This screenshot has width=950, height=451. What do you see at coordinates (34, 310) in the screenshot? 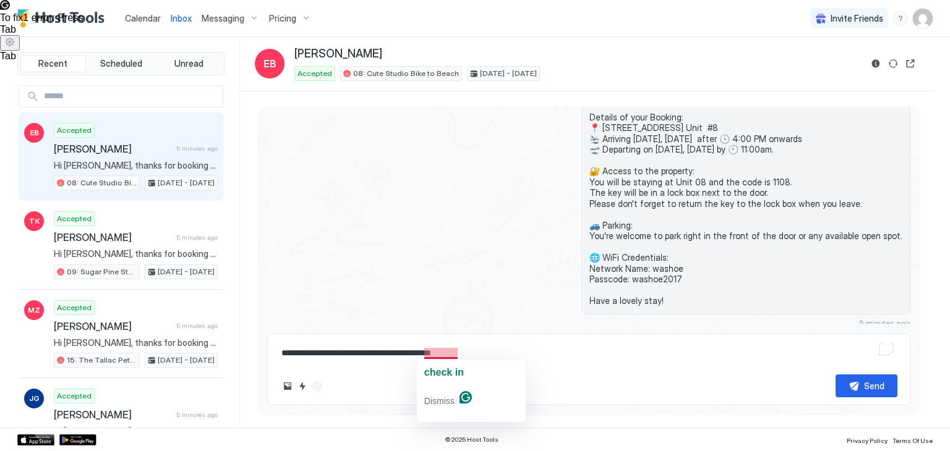
I see `span: MZ` at bounding box center [34, 310].